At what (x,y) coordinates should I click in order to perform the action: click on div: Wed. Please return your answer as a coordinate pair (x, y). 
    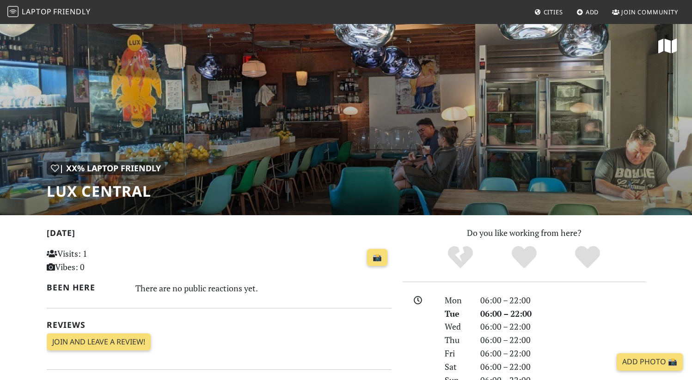
    Looking at the image, I should click on (457, 327).